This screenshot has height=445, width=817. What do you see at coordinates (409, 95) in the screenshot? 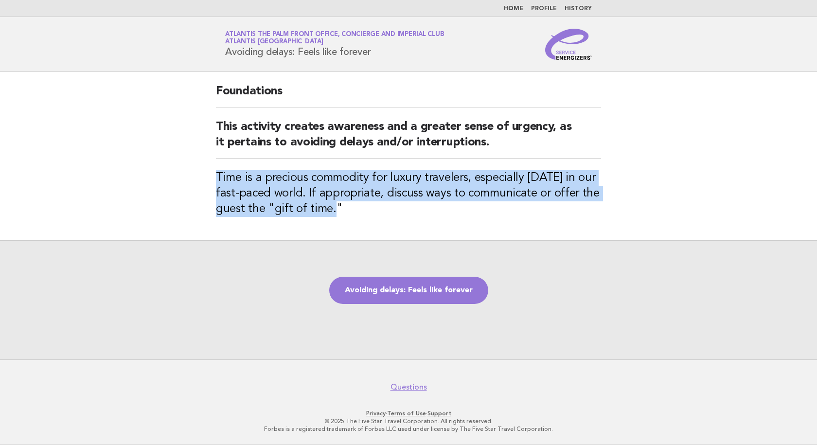
I see `h2: Foundations` at bounding box center [409, 95].